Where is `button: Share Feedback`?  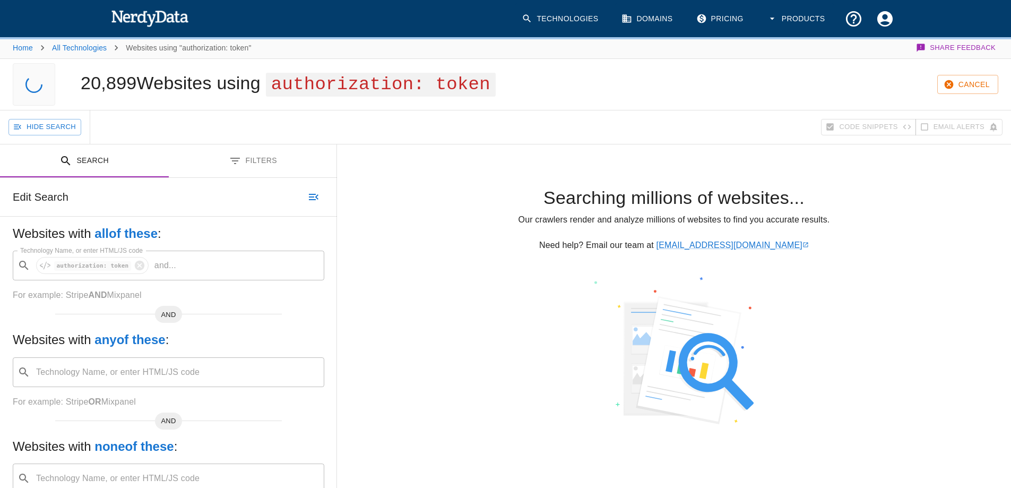
button: Share Feedback is located at coordinates (956, 48).